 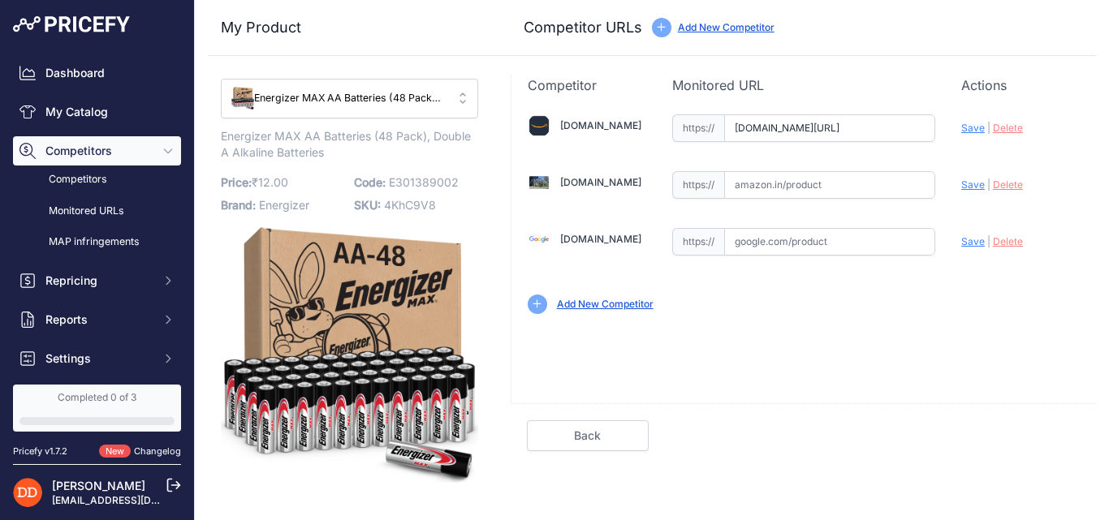 What do you see at coordinates (98, 281) in the screenshot?
I see `span: Repricing` at bounding box center [98, 281].